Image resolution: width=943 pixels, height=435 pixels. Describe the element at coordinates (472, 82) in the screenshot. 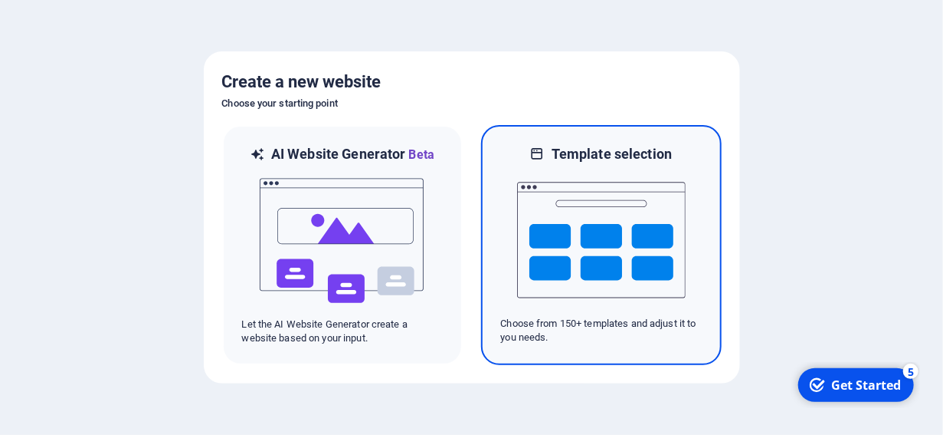

I see `h5: Create a new website` at that location.